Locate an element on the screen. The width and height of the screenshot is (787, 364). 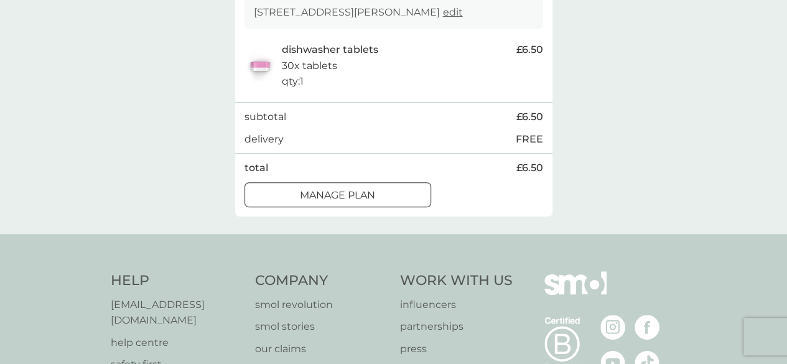
img: smol is located at coordinates (575, 292).